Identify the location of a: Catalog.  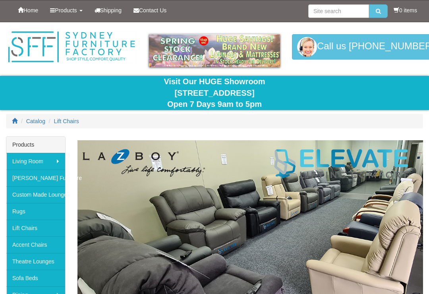
(36, 121).